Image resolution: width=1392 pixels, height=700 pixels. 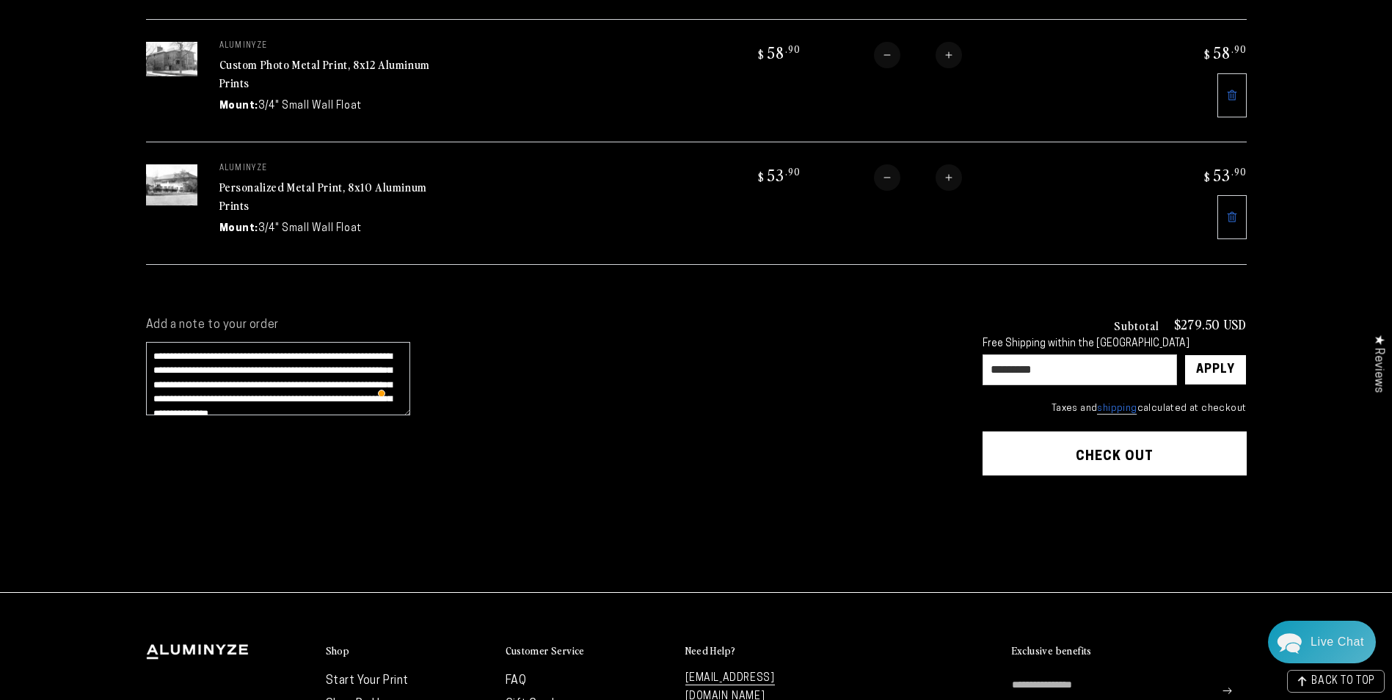 I want to click on input: Quantity for Personalized Metal Print, 8x10 Aluminum Prints, so click(x=918, y=178).